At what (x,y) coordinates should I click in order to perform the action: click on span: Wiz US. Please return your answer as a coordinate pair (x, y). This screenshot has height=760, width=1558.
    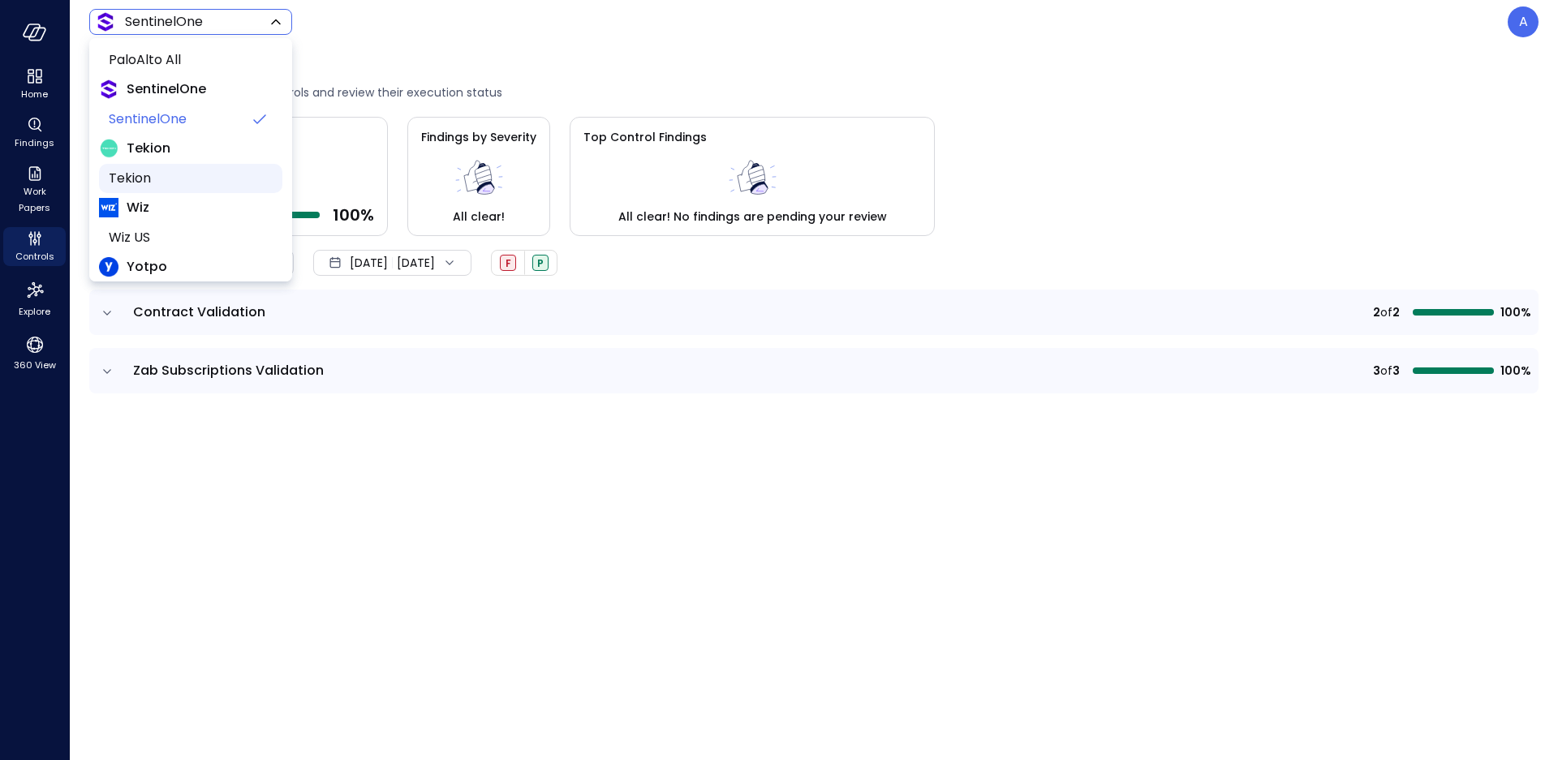
    Looking at the image, I should click on (189, 238).